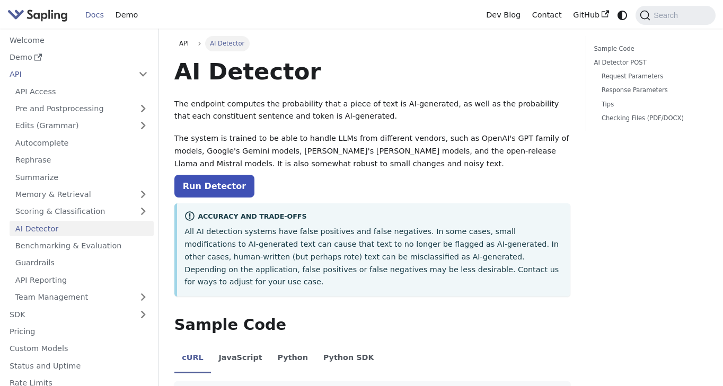 The width and height of the screenshot is (723, 386). Describe the element at coordinates (82, 177) in the screenshot. I see `a: Summarize` at that location.